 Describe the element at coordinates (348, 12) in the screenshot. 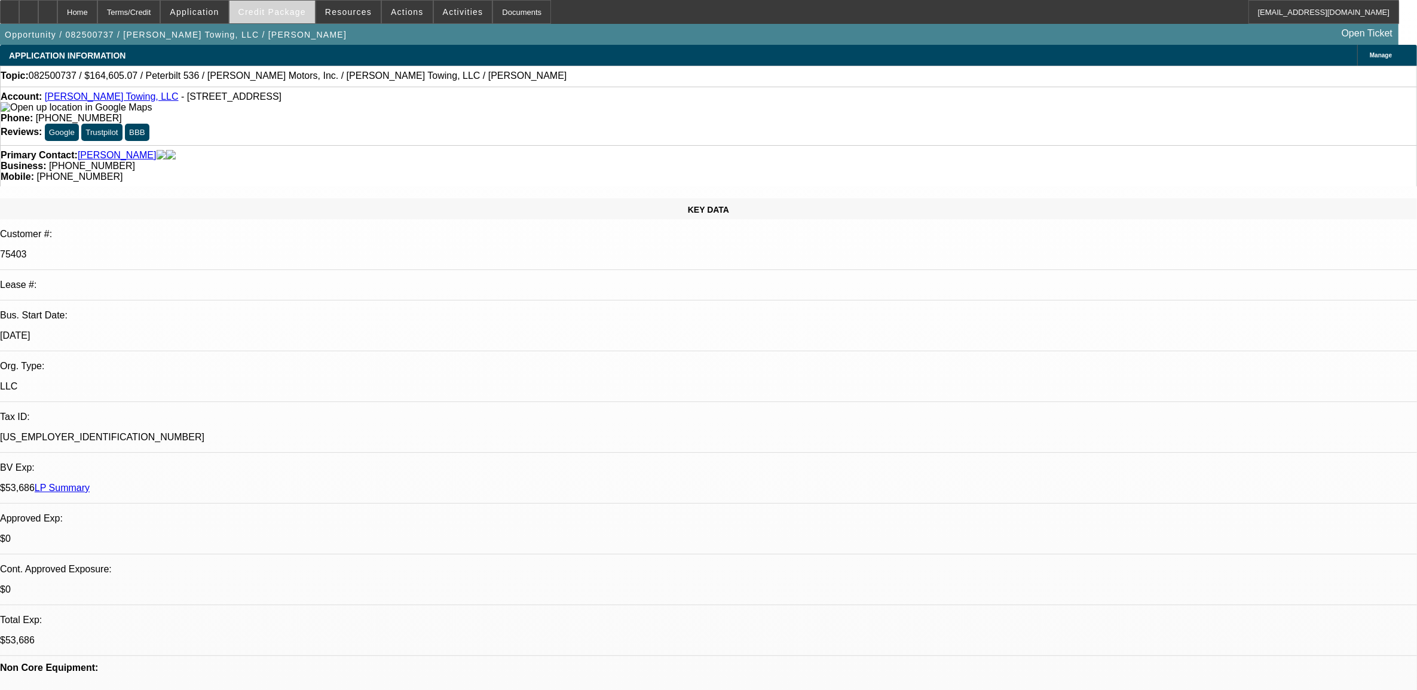

I see `button: Resources` at that location.